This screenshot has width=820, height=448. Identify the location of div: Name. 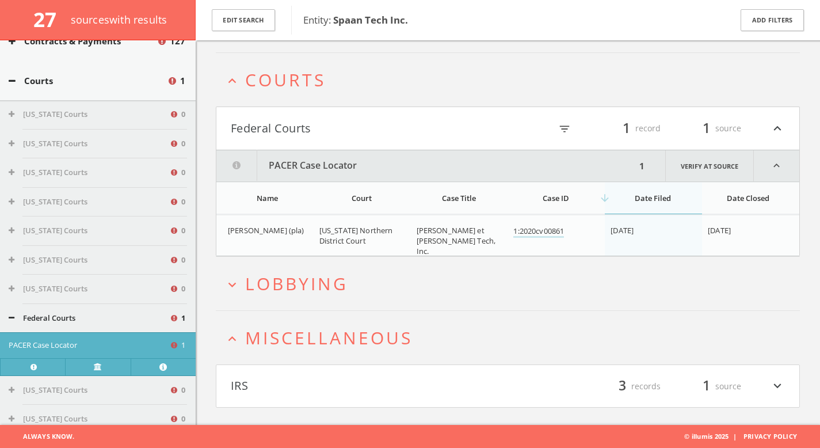
(267, 198).